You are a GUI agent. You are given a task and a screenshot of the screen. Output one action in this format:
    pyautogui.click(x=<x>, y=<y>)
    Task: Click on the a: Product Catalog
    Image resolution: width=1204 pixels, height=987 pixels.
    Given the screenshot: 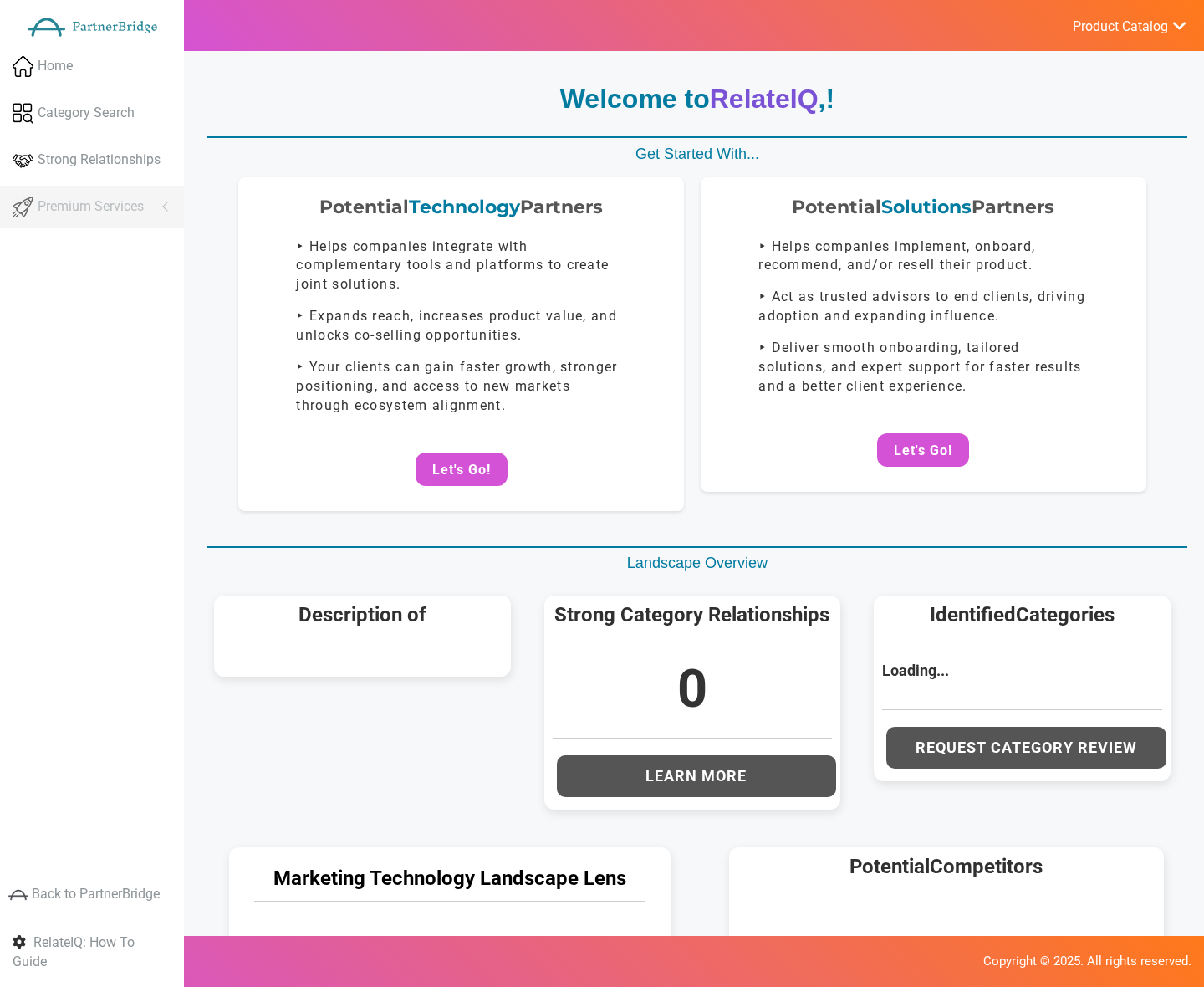 What is the action you would take?
    pyautogui.click(x=1121, y=25)
    